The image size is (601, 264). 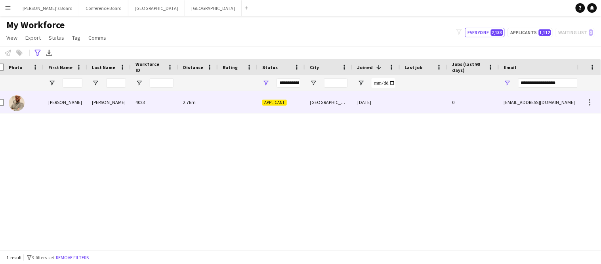 I want to click on input: Last Name Filter Input, so click(x=116, y=83).